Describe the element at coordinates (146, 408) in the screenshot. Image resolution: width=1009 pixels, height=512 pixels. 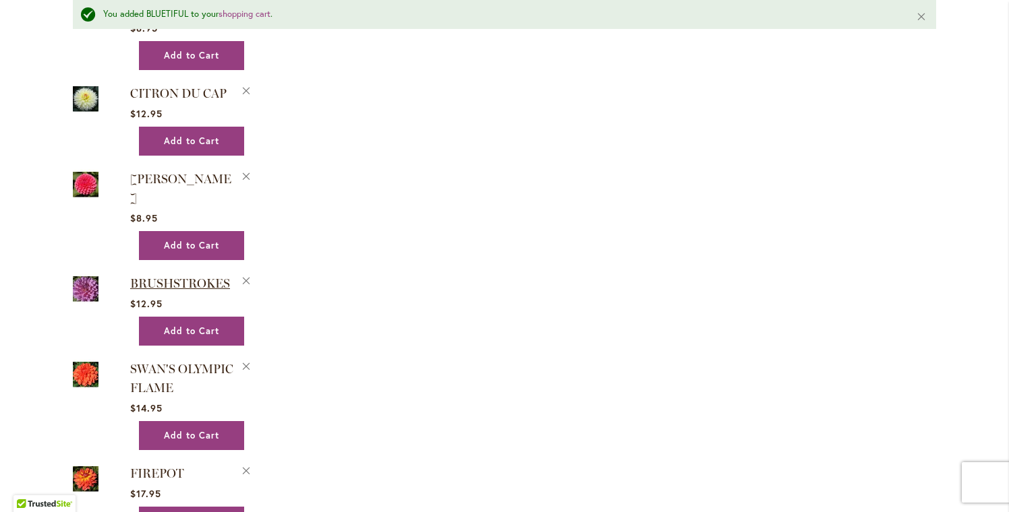
I see `span: $14.95` at that location.